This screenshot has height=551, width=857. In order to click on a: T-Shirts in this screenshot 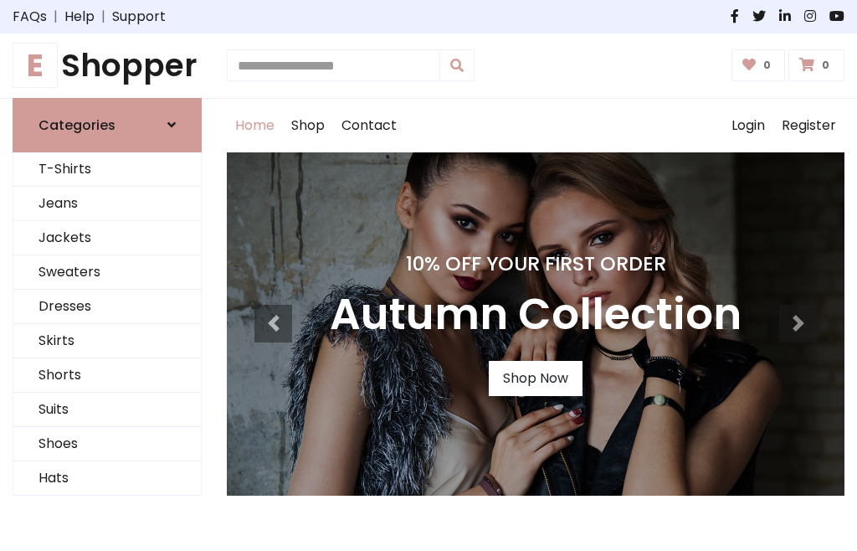, I will do `click(107, 169)`.